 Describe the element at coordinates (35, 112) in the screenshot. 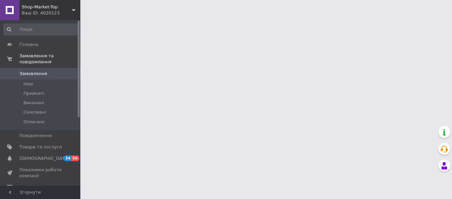

I see `span: Скасовані` at that location.